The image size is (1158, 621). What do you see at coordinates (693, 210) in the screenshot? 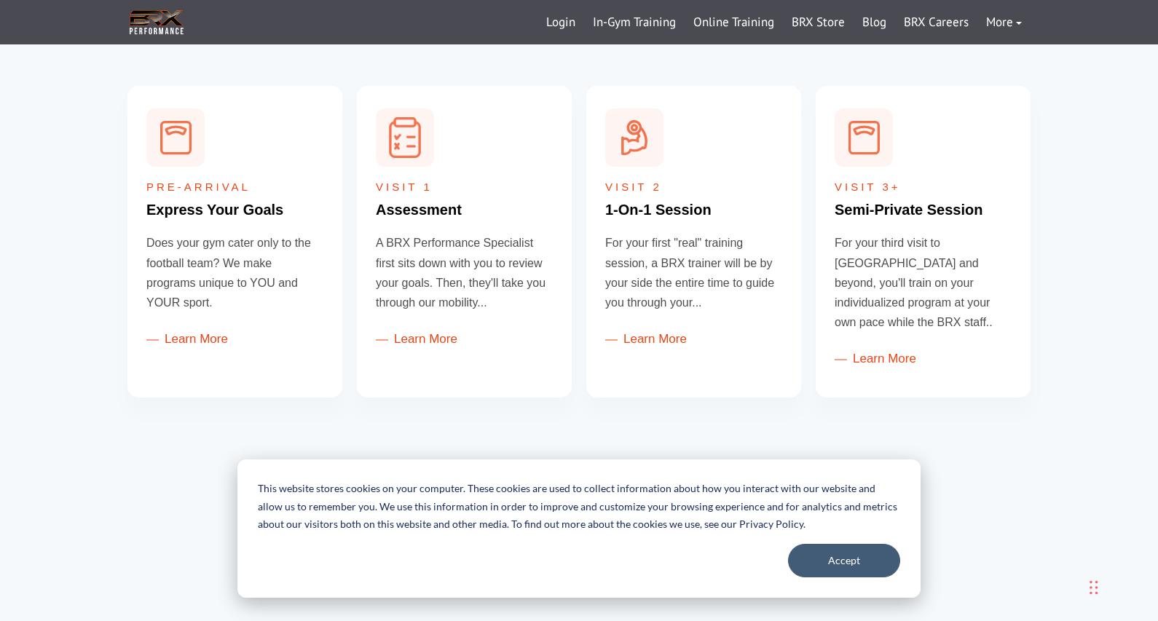
I see `h4: 1-On-1 Session` at bounding box center [693, 210].